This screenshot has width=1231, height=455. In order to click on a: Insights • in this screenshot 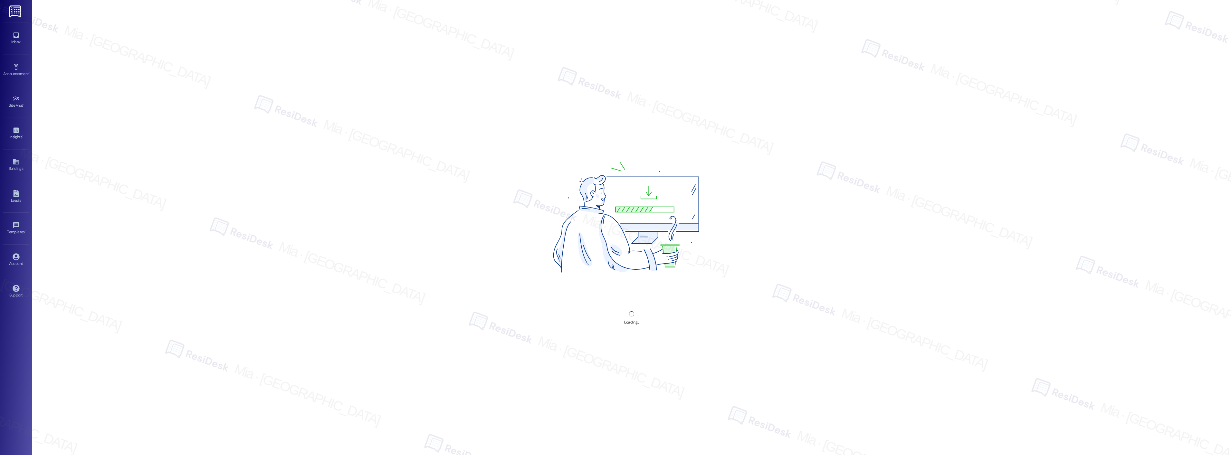, I will do `click(16, 133)`.